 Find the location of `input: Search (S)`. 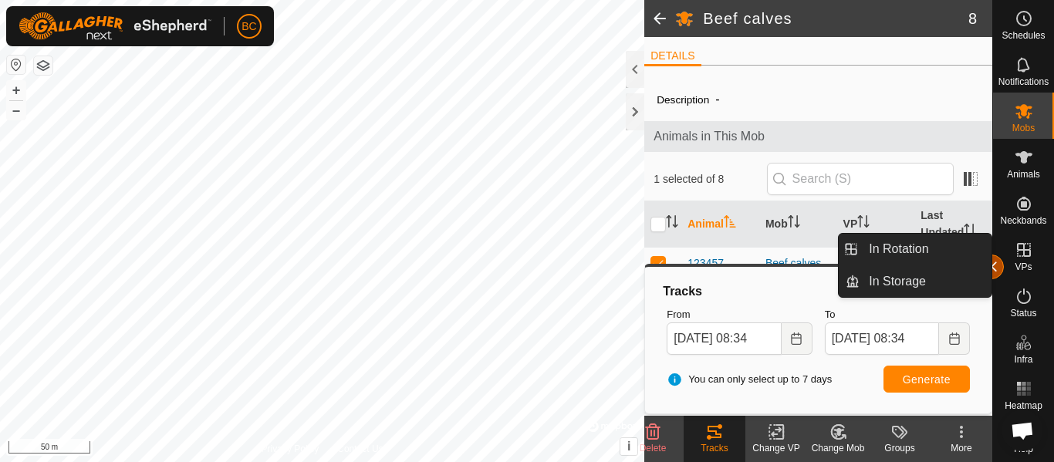

input: Search (S) is located at coordinates (860, 179).